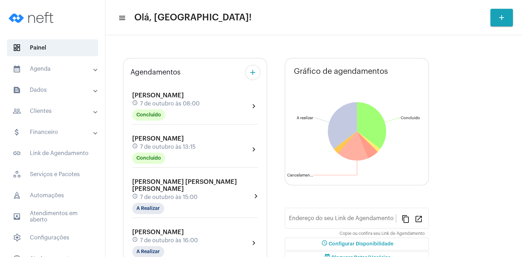  I want to click on span: 7 de outubro às 16:00, so click(169, 240).